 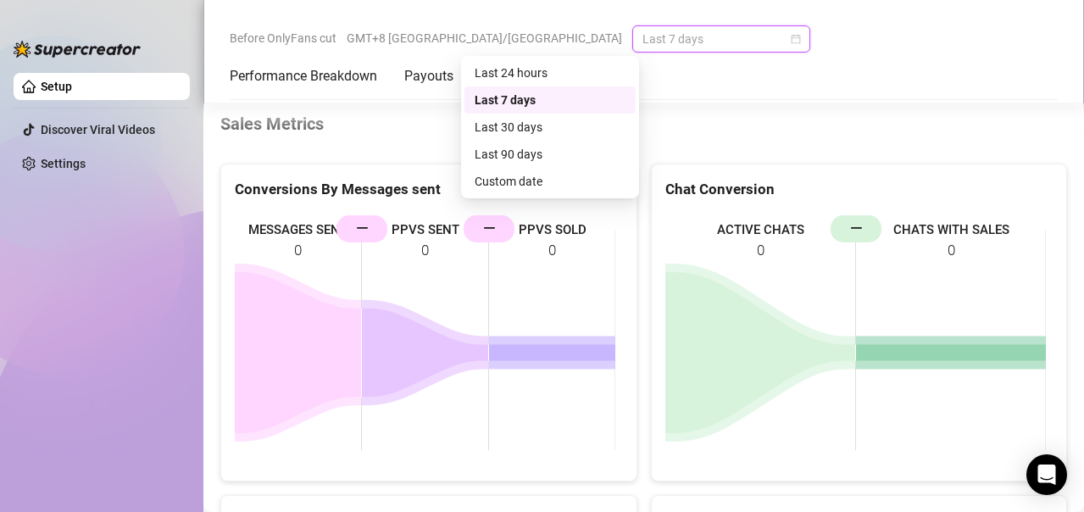 I want to click on a: Discover Viral Videos, so click(x=97, y=130).